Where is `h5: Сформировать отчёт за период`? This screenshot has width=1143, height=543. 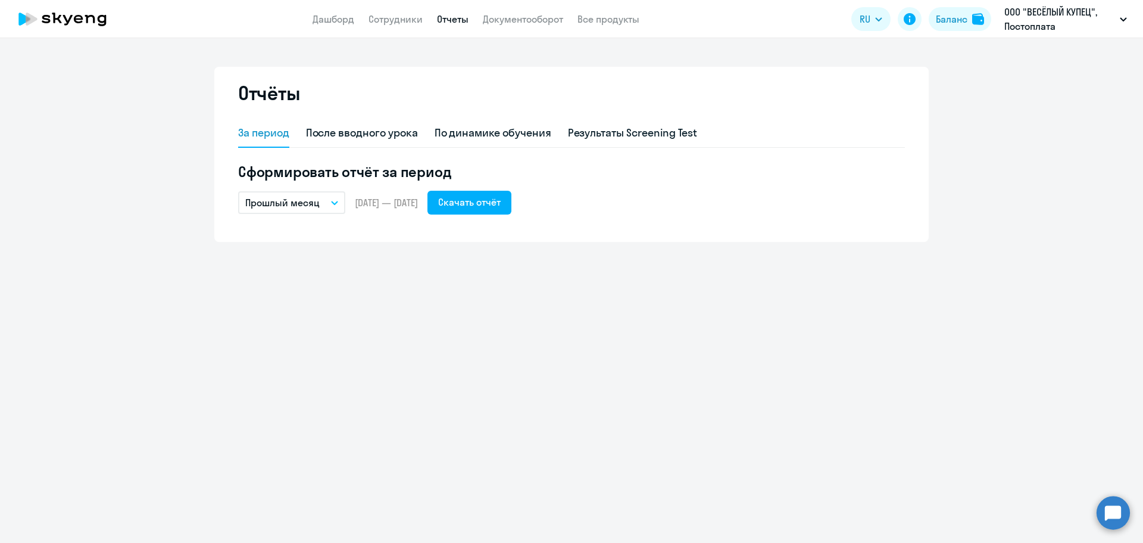
h5: Сформировать отчёт за период is located at coordinates (572, 172).